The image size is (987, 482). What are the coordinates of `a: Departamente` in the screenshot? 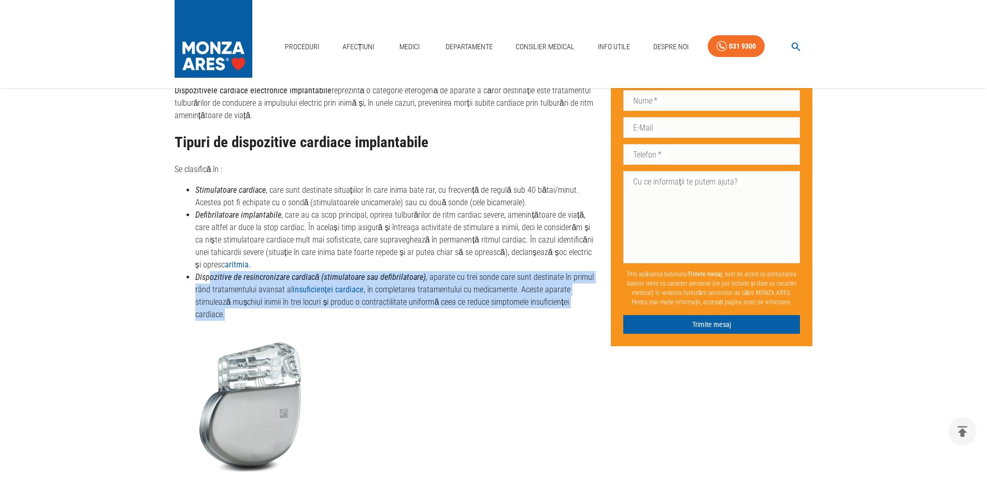 It's located at (469, 47).